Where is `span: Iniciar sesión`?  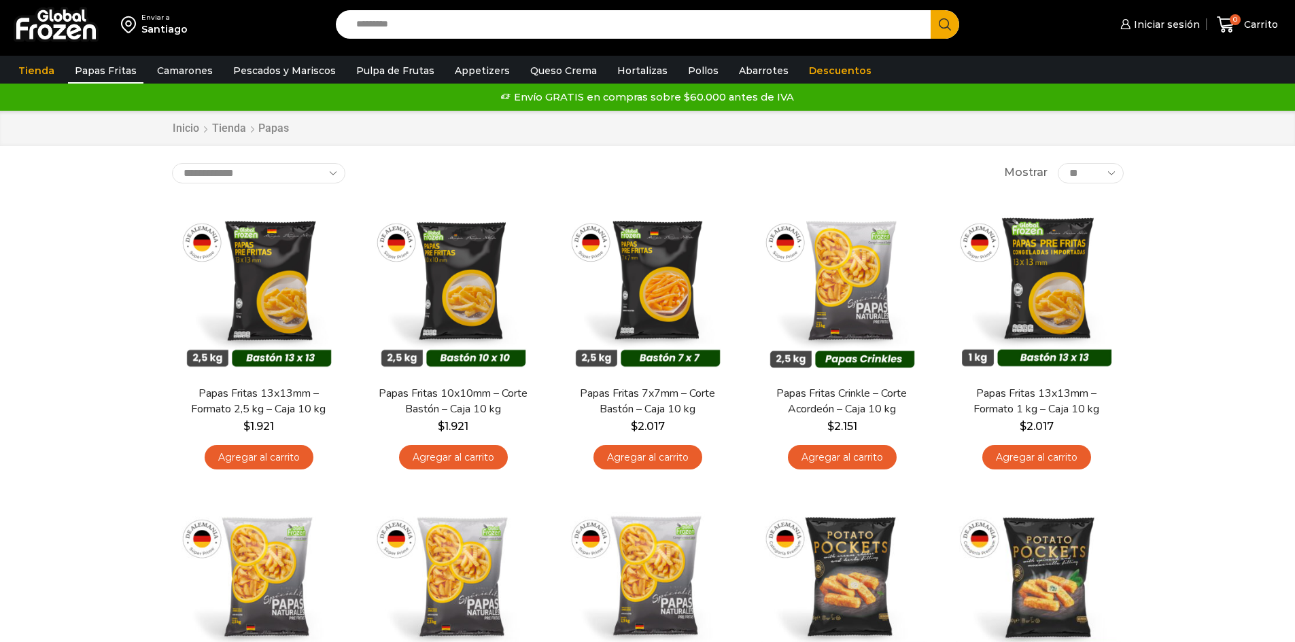
span: Iniciar sesión is located at coordinates (1165, 24).